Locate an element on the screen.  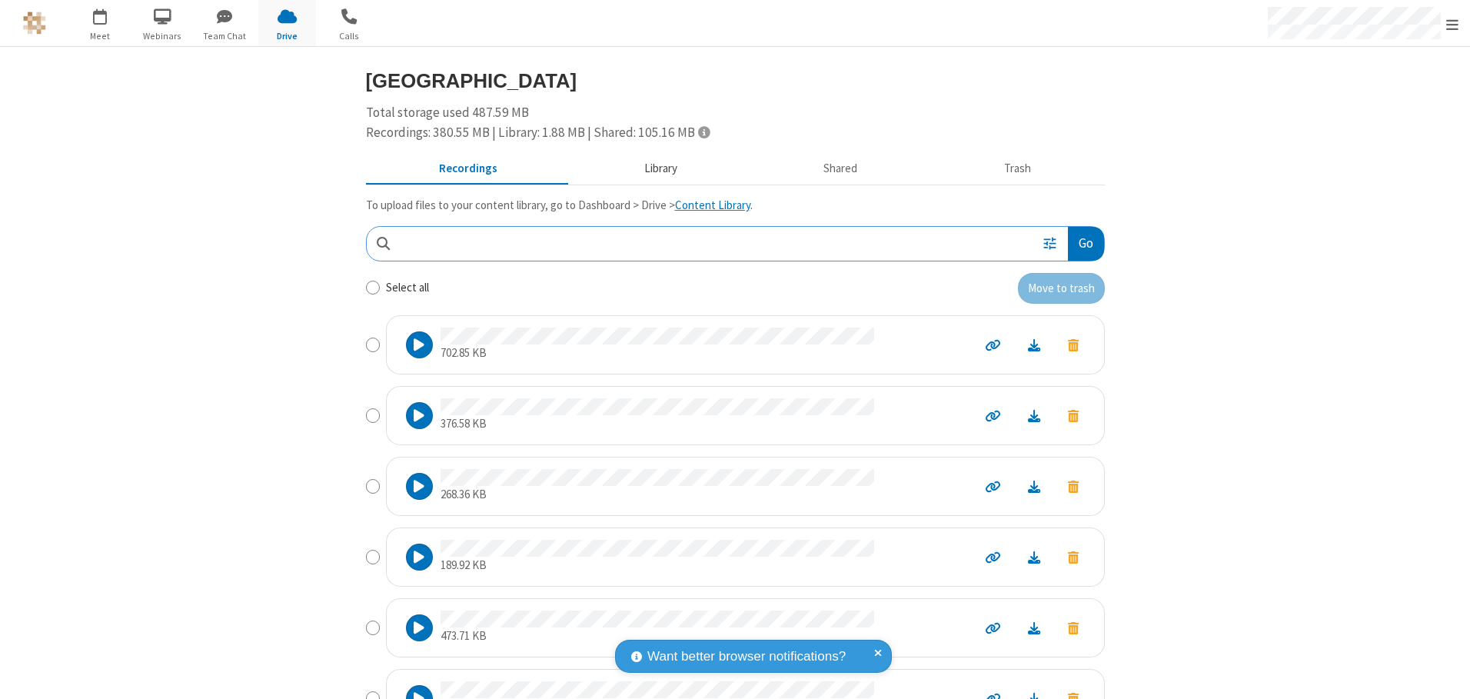
p: 189.92 KB is located at coordinates (657, 565).